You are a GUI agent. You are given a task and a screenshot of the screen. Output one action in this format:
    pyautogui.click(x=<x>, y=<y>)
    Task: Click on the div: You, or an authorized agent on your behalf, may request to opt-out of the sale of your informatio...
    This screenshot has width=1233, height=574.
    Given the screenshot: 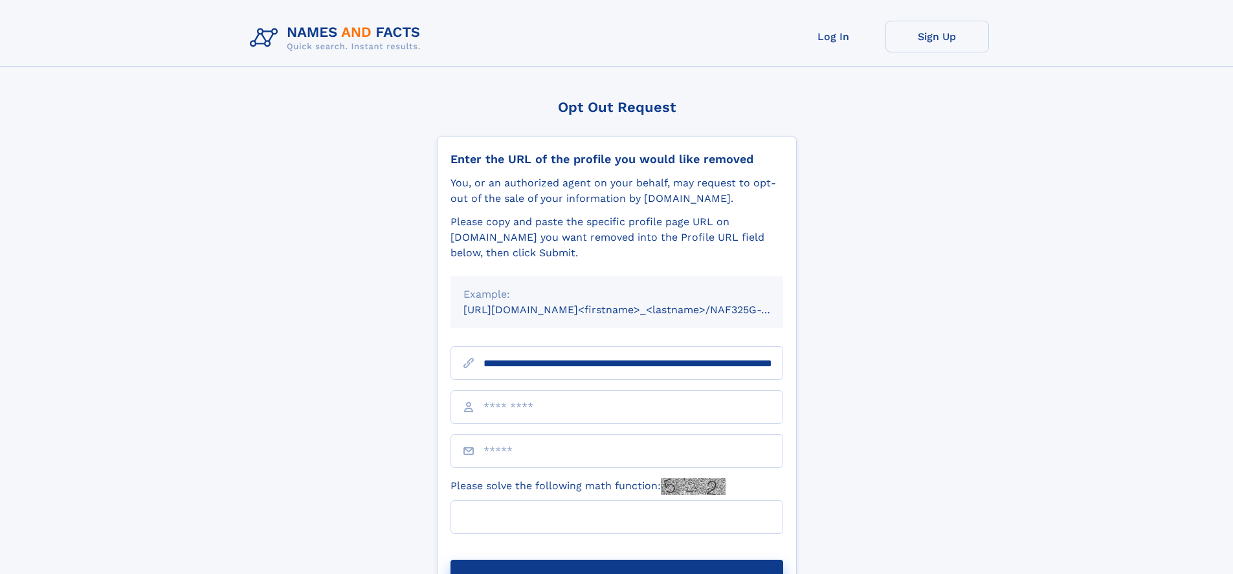 What is the action you would take?
    pyautogui.click(x=617, y=191)
    